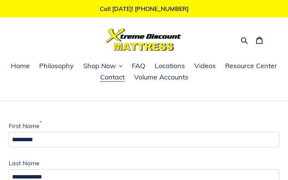 This screenshot has width=288, height=180. What do you see at coordinates (20, 66) in the screenshot?
I see `span: Home` at bounding box center [20, 66].